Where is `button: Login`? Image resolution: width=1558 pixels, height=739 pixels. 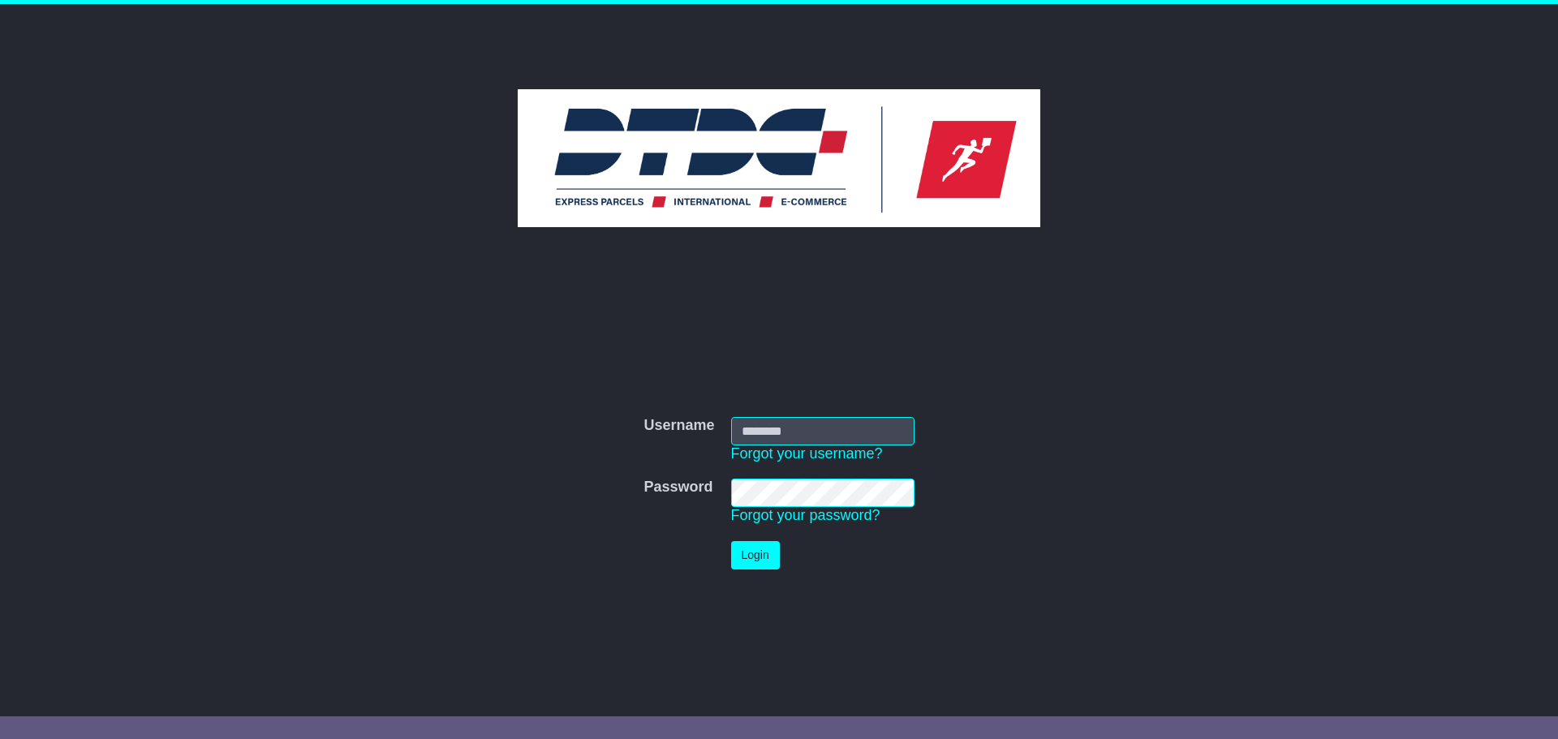
button: Login is located at coordinates (756, 555).